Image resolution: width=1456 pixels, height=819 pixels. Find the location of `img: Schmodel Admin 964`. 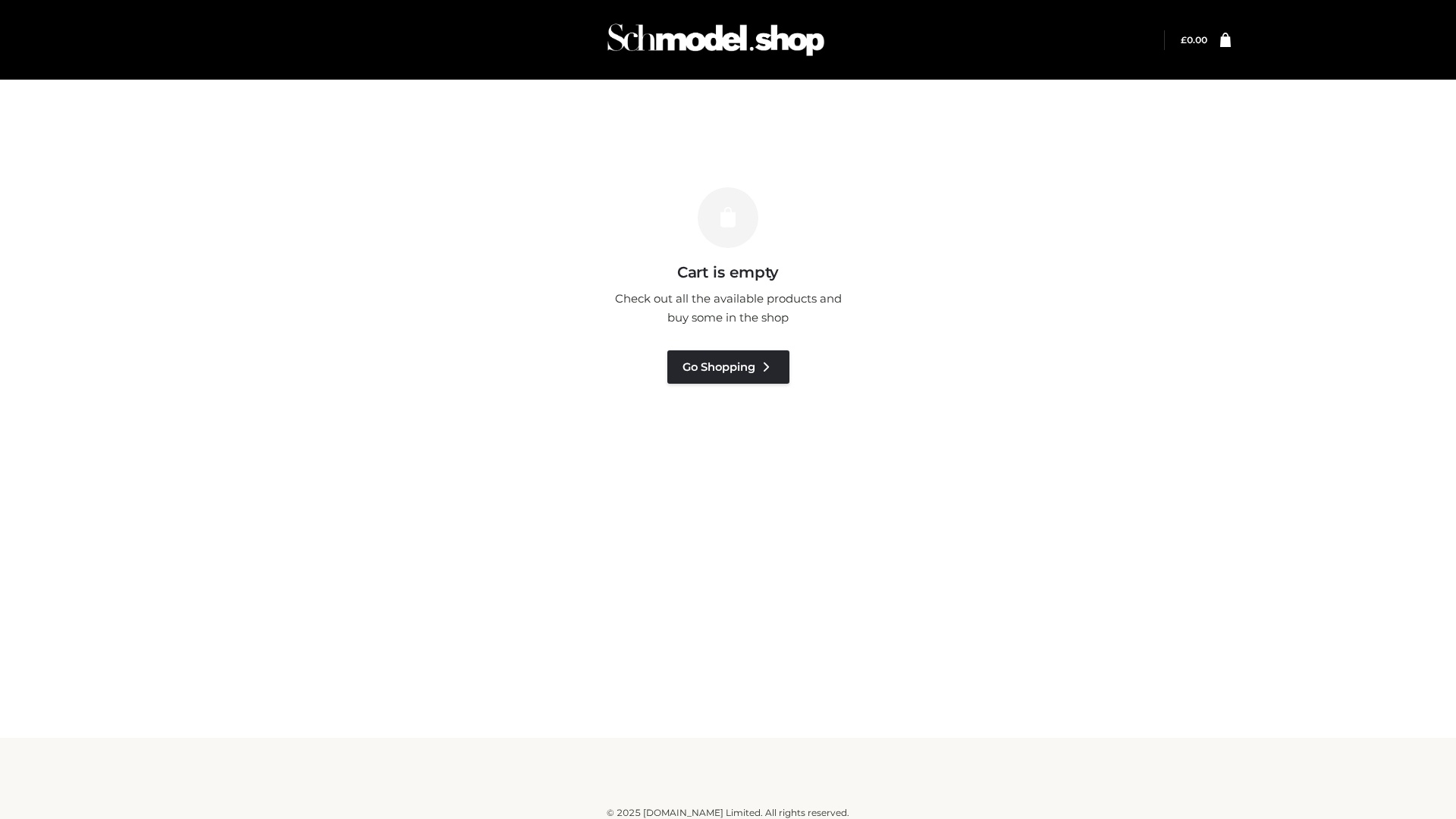

img: Schmodel Admin 964 is located at coordinates (716, 39).